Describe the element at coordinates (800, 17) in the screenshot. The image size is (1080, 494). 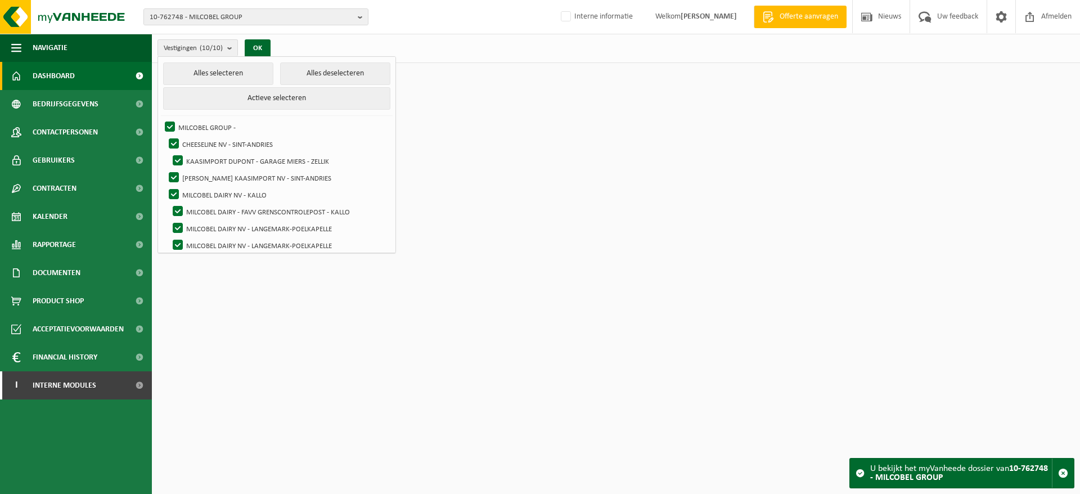
I see `a: Offerte aanvragen` at that location.